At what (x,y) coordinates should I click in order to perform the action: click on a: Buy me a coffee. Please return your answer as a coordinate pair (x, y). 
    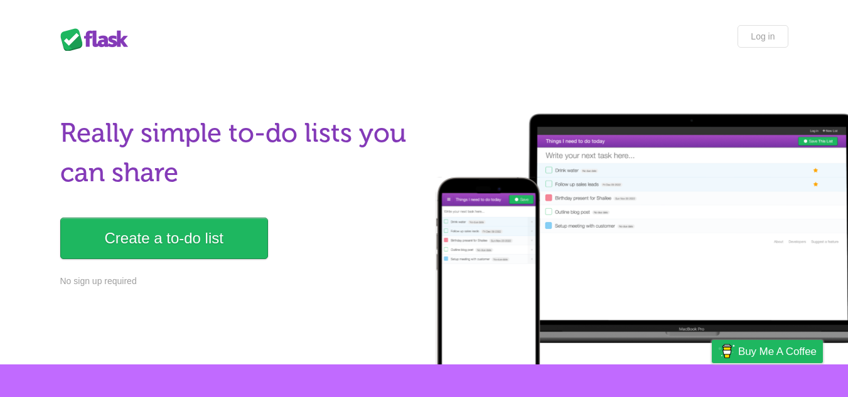
    Looking at the image, I should click on (767, 351).